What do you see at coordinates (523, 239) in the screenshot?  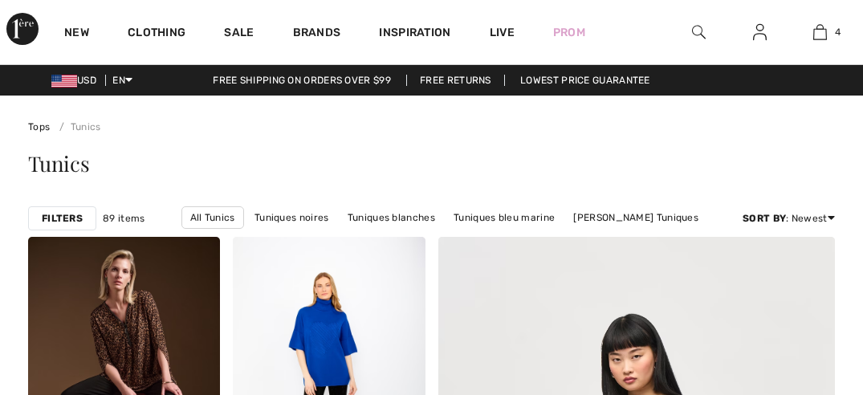 I see `a: Manches courtes` at bounding box center [523, 239].